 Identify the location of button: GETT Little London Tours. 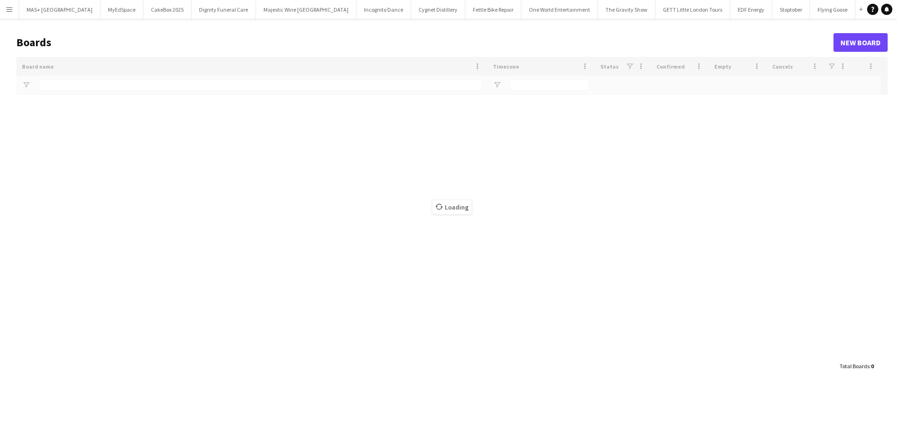
(693, 9).